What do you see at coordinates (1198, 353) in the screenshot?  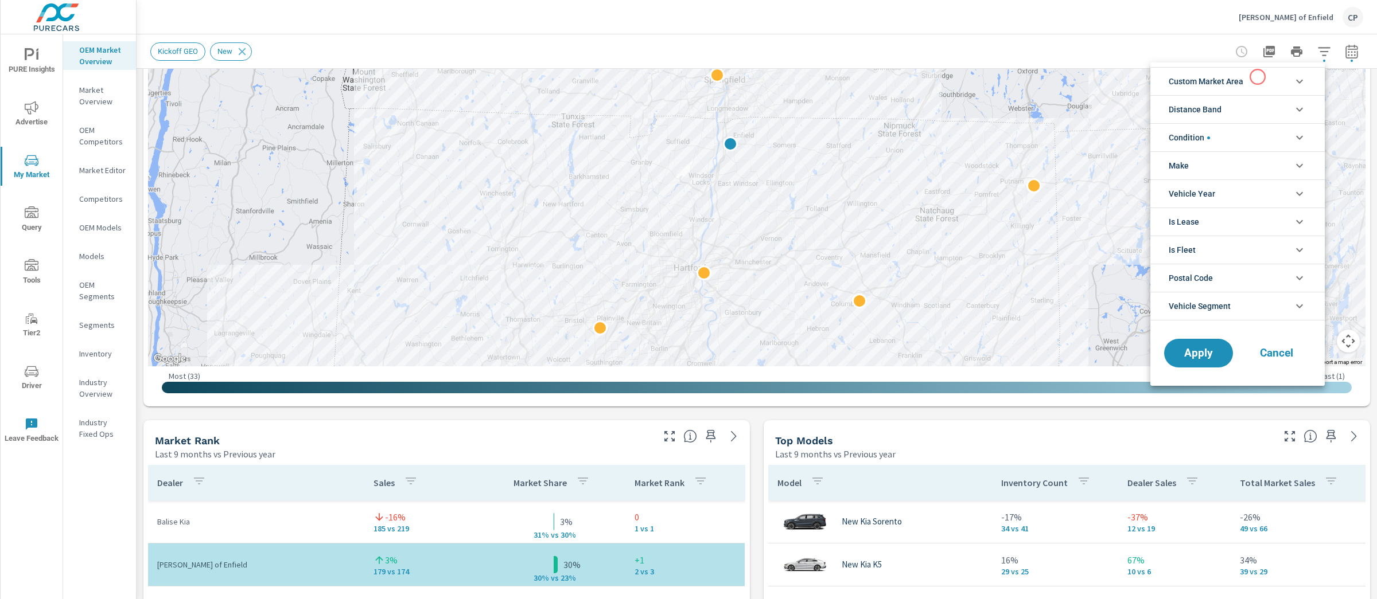 I see `span: Apply` at bounding box center [1198, 353].